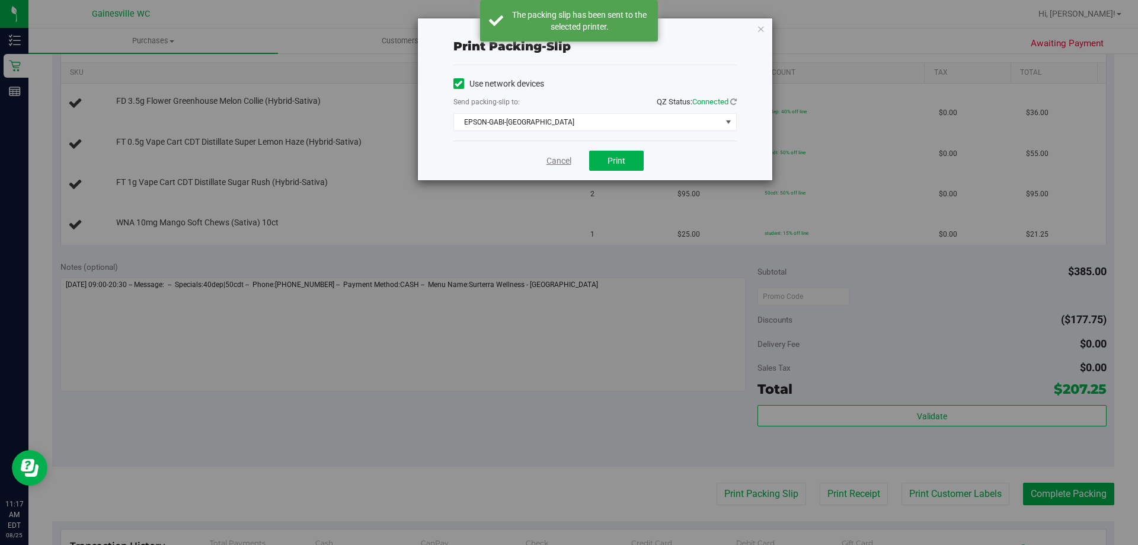 The image size is (1138, 545). I want to click on span: Print packing-slip, so click(512, 46).